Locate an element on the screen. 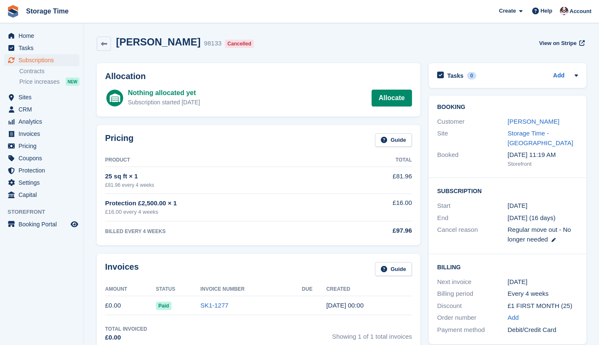 This screenshot has width=599, height=345. h2: Invoices is located at coordinates (122, 268).